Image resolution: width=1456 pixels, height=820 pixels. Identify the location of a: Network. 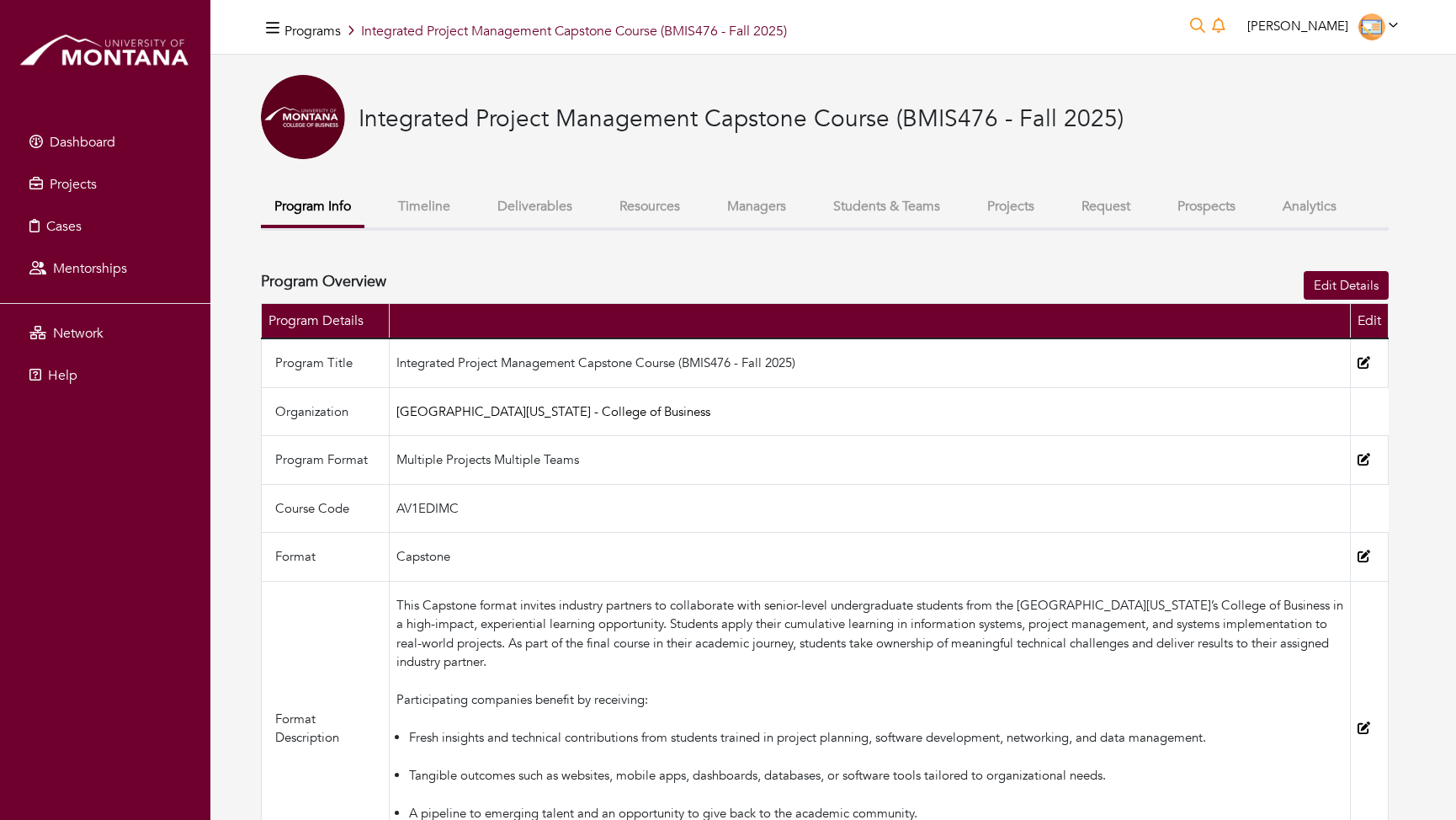
(105, 333).